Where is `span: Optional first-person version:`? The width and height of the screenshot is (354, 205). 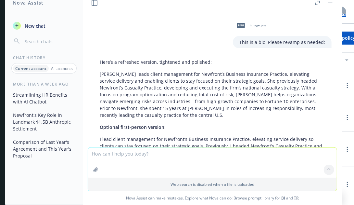
span: Optional first-person version: is located at coordinates (133, 127).